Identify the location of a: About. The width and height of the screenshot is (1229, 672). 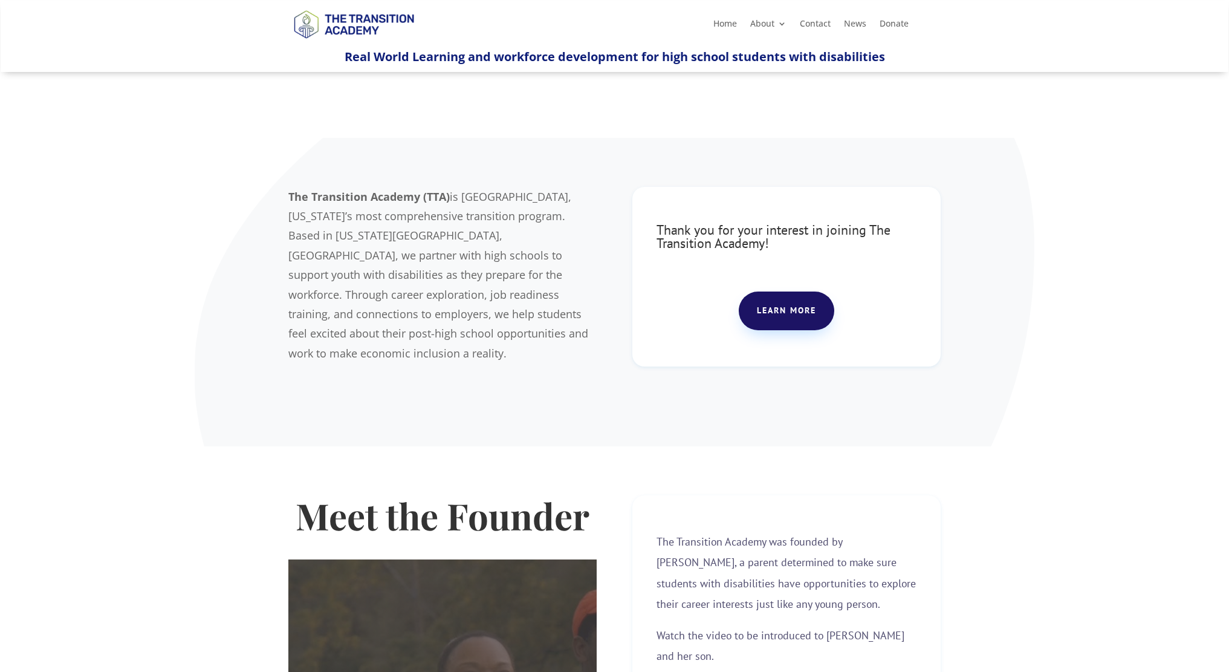
(768, 26).